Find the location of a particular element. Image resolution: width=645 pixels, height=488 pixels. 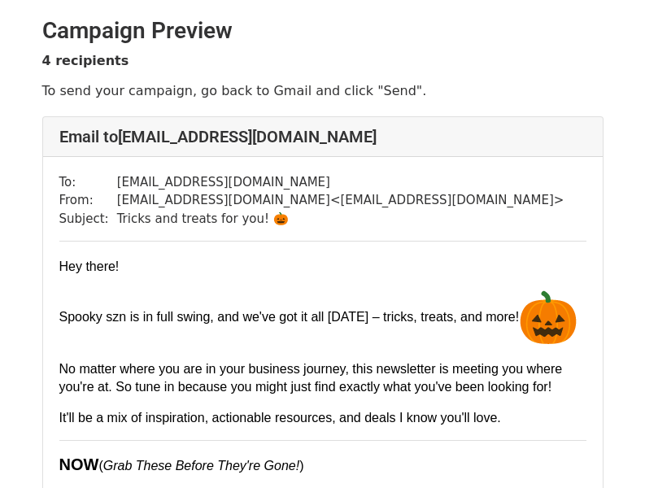

strong: 4 recipients is located at coordinates (85, 60).